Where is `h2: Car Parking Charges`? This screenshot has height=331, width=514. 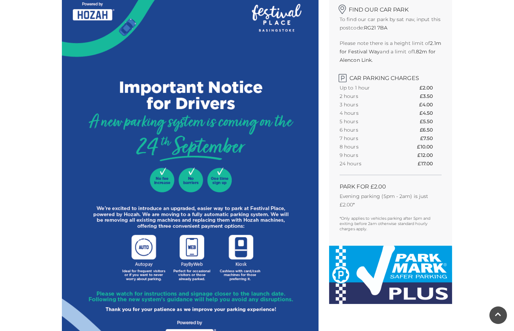 h2: Car Parking Charges is located at coordinates (390, 76).